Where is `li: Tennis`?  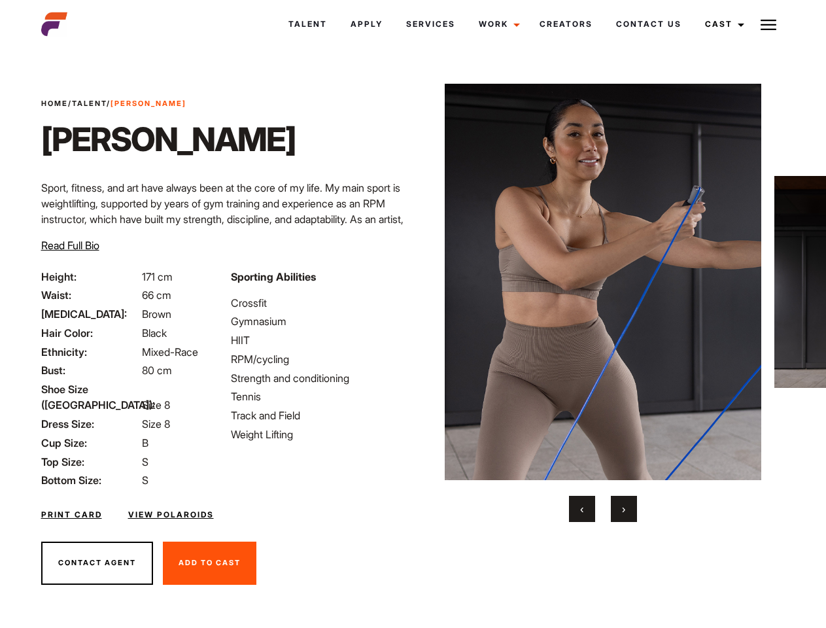 li: Tennis is located at coordinates (318, 396).